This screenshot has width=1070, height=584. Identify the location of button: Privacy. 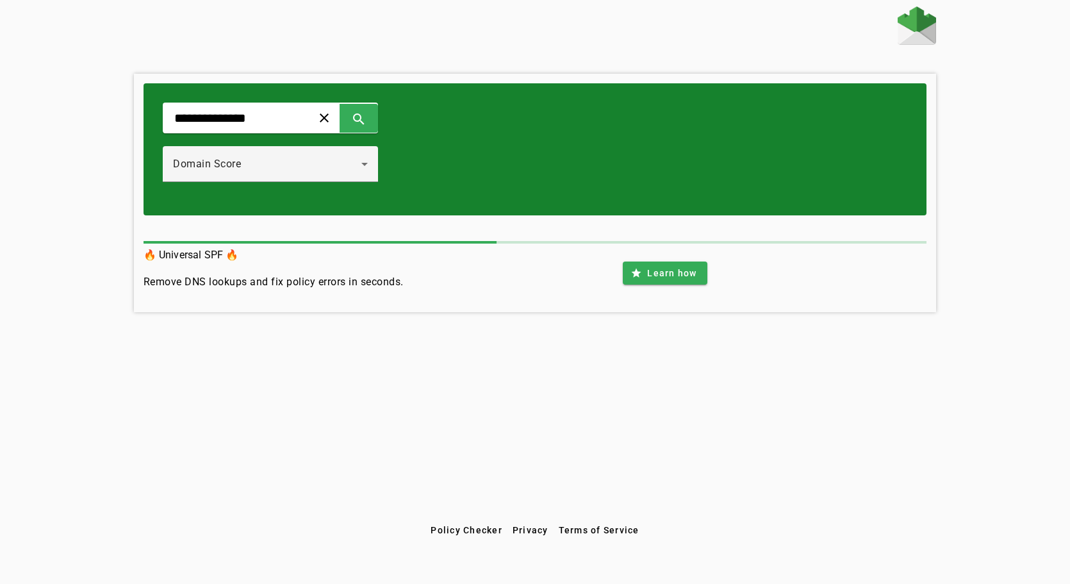
(531, 530).